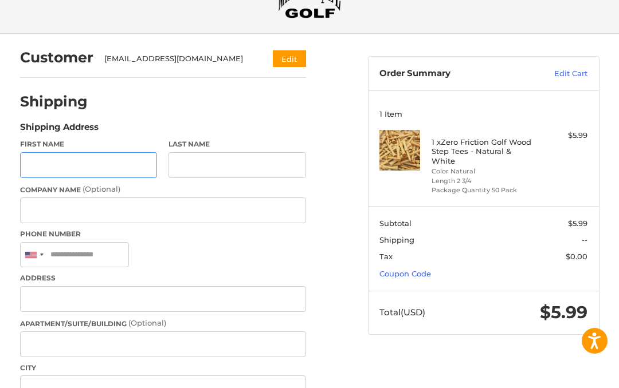 Image resolution: width=619 pixels, height=388 pixels. Describe the element at coordinates (237, 144) in the screenshot. I see `label: Last Name` at that location.